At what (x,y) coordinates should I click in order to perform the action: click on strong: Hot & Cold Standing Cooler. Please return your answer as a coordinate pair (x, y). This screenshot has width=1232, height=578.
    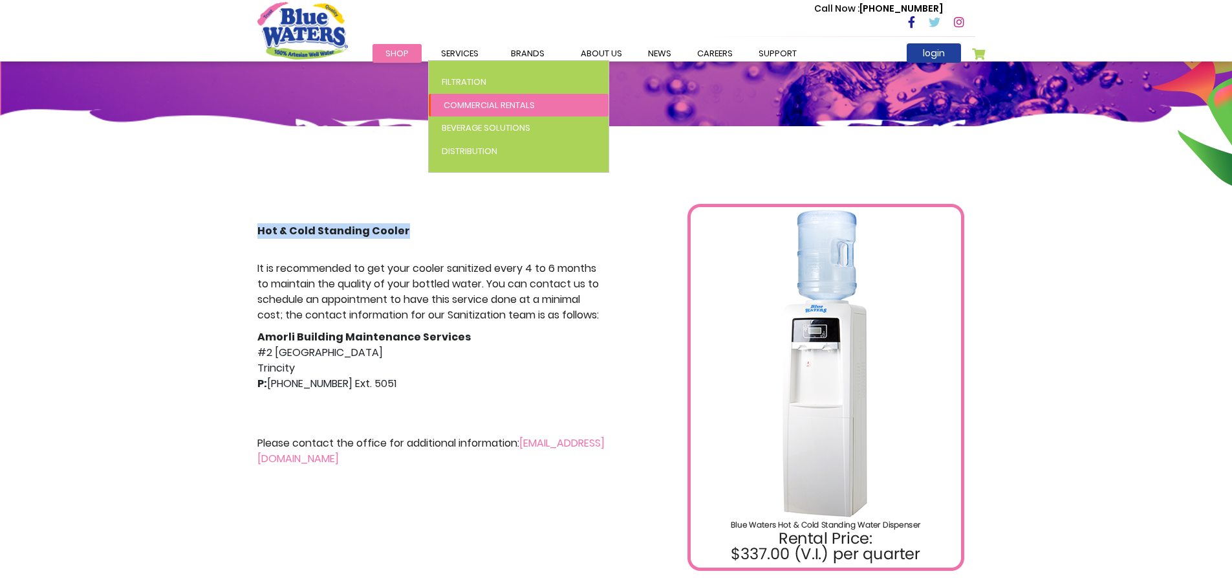
    Looking at the image, I should click on (334, 230).